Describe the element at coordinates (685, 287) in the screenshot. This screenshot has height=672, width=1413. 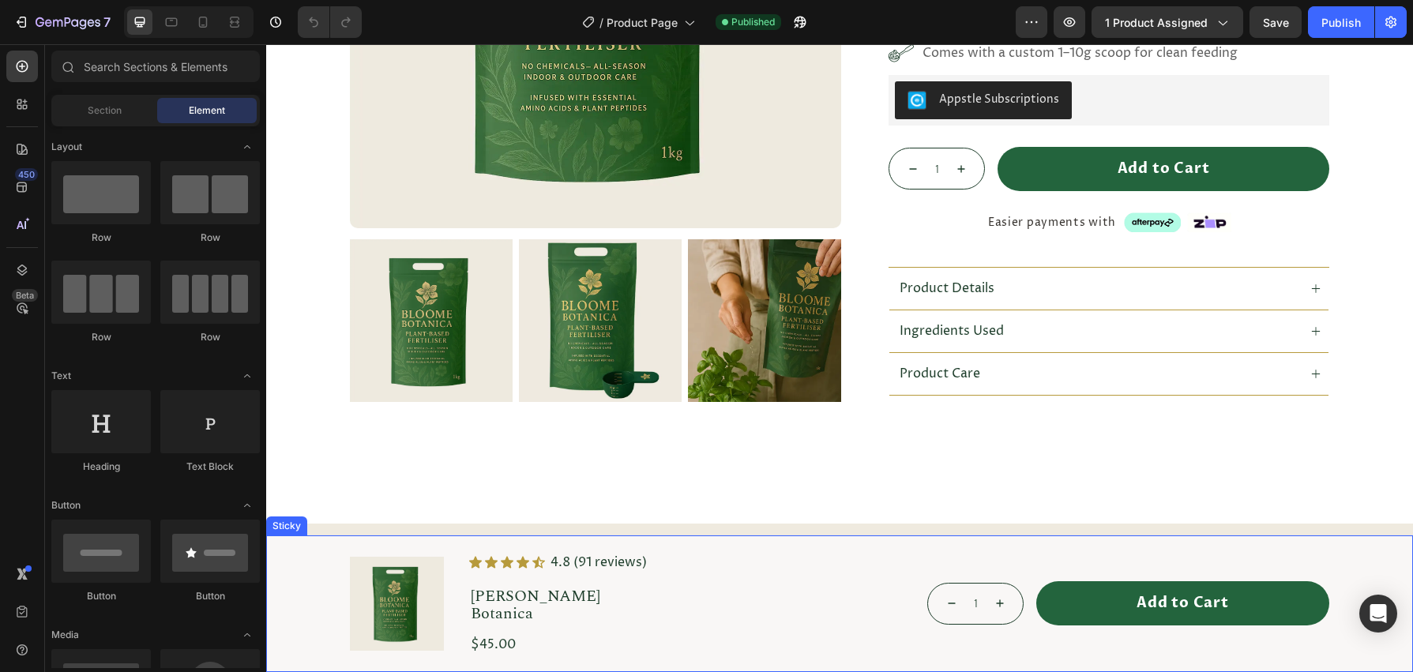
I see `p: Ingredients Used` at that location.